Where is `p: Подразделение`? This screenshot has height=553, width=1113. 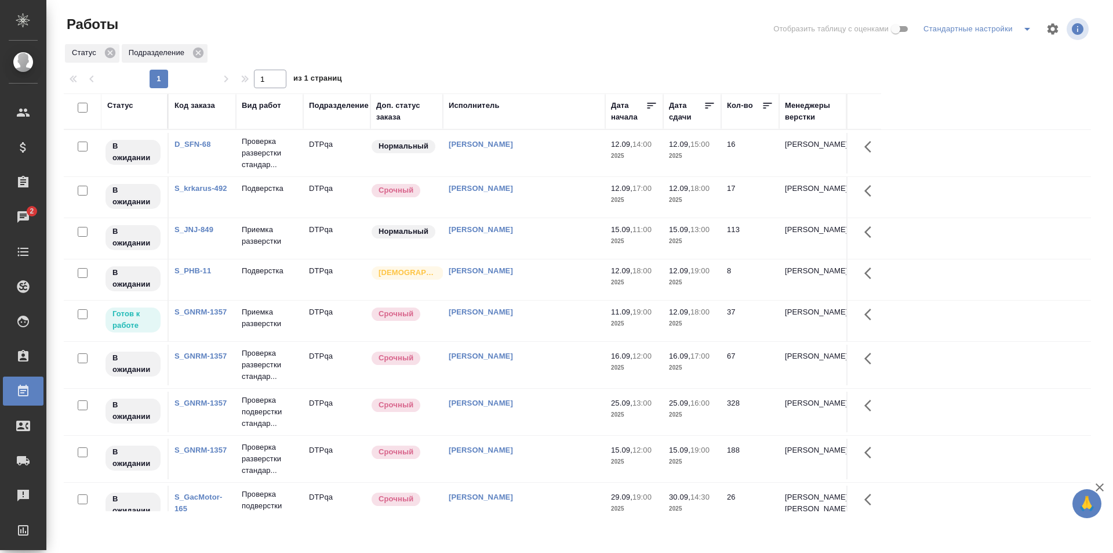
p: Подразделение is located at coordinates (158, 53).